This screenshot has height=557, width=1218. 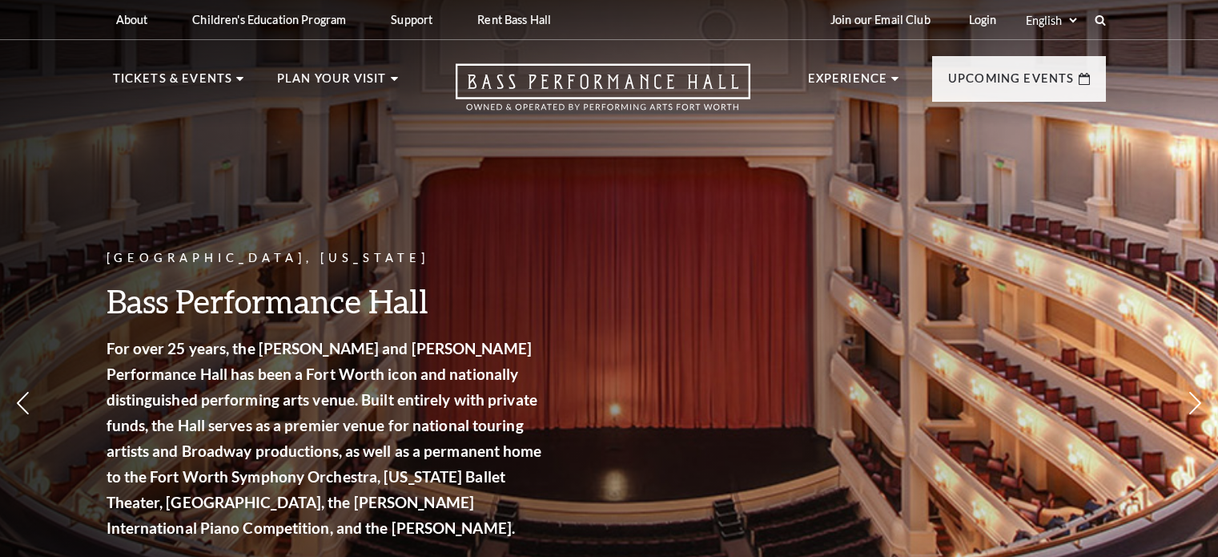 What do you see at coordinates (173, 83) in the screenshot?
I see `p: Tickets & Events` at bounding box center [173, 83].